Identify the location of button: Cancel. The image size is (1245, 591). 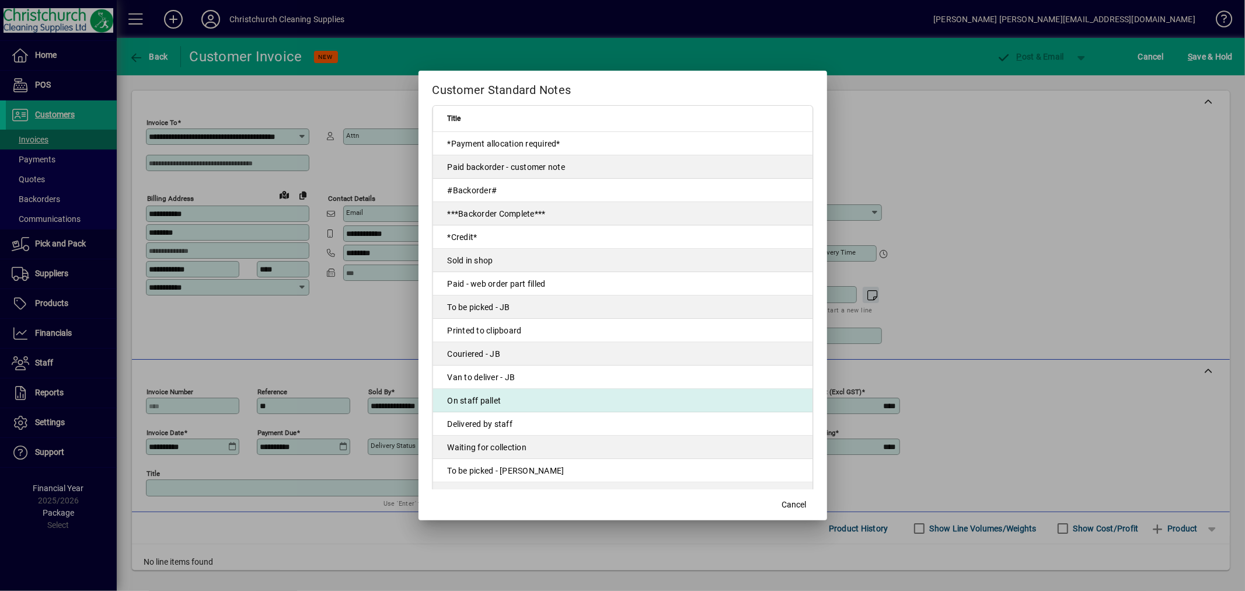
(795, 505).